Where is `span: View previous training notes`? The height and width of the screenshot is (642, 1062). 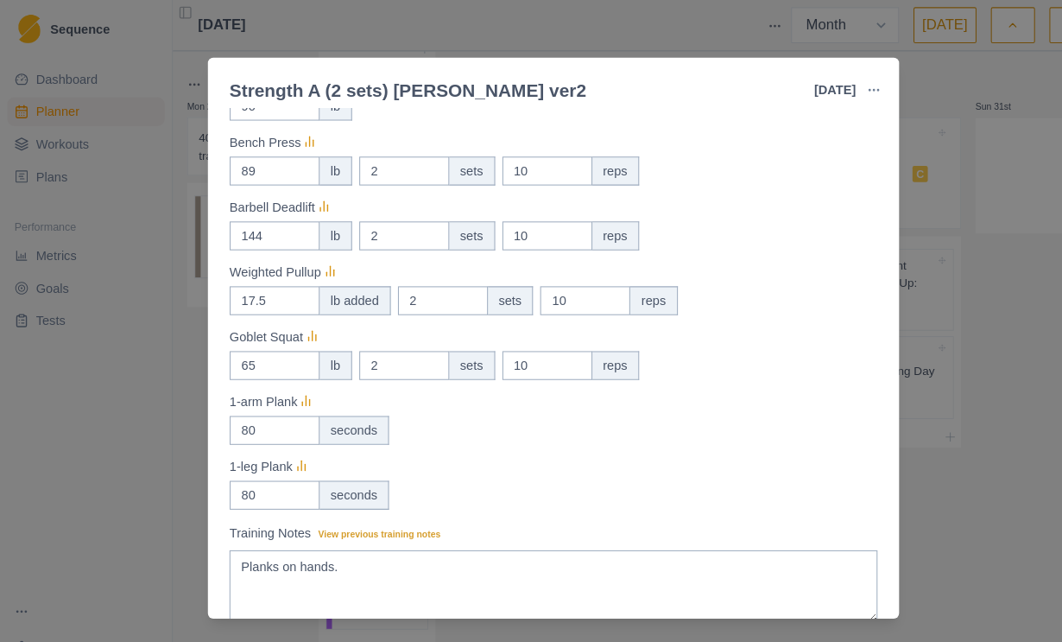 span: View previous training notes is located at coordinates (365, 512).